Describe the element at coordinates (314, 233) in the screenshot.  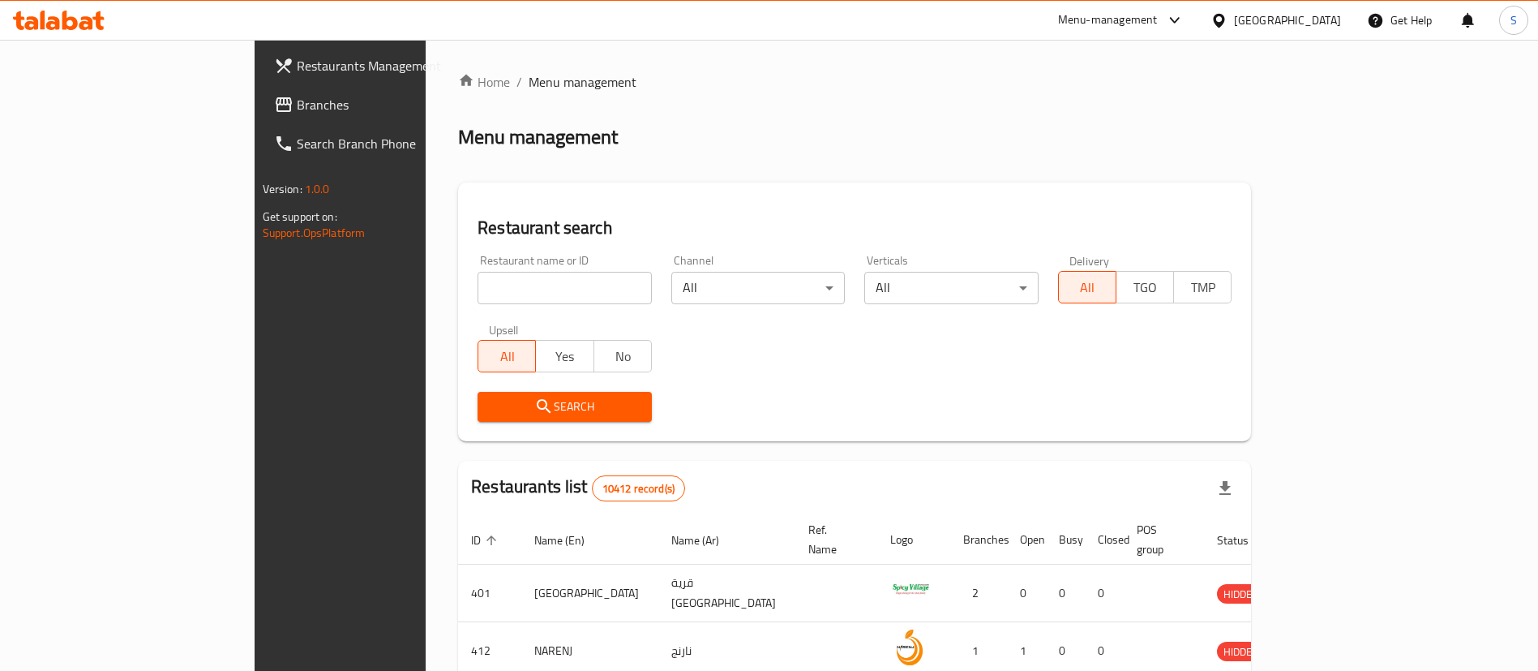
I see `a: Support.OpsPlatform` at that location.